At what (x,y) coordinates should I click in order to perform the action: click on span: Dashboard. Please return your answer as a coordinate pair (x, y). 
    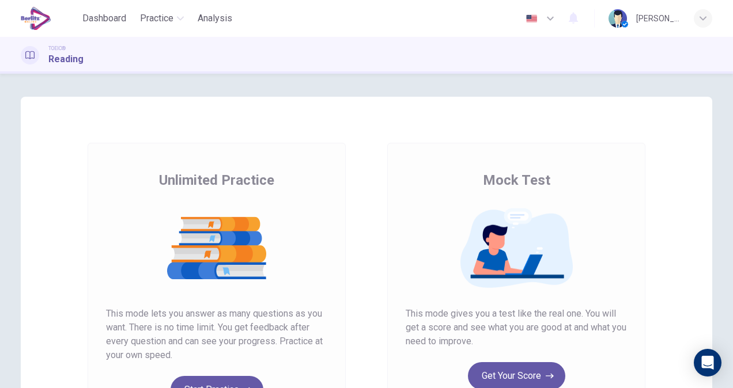
    Looking at the image, I should click on (104, 18).